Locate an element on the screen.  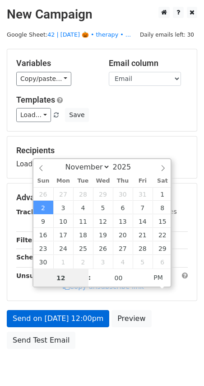
span: Wed is located at coordinates (103, 181).